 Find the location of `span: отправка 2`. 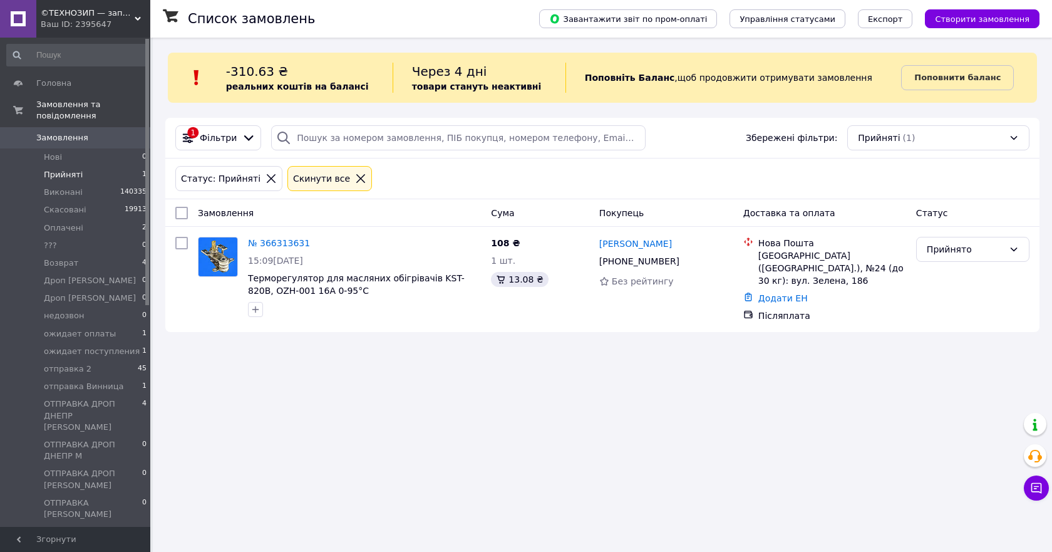

span: отправка 2 is located at coordinates (68, 369).